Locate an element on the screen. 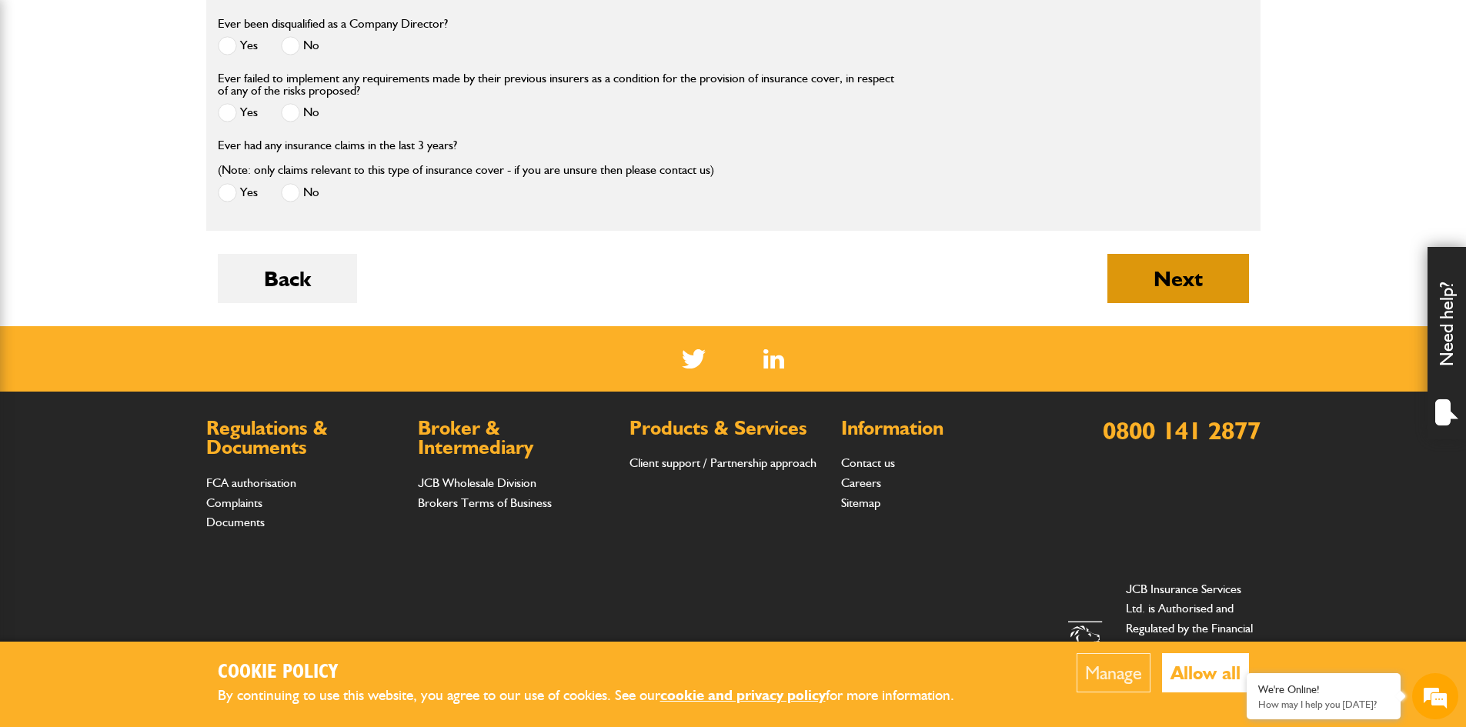 This screenshot has width=1466, height=727. a: cookie and privacy policy is located at coordinates (742, 695).